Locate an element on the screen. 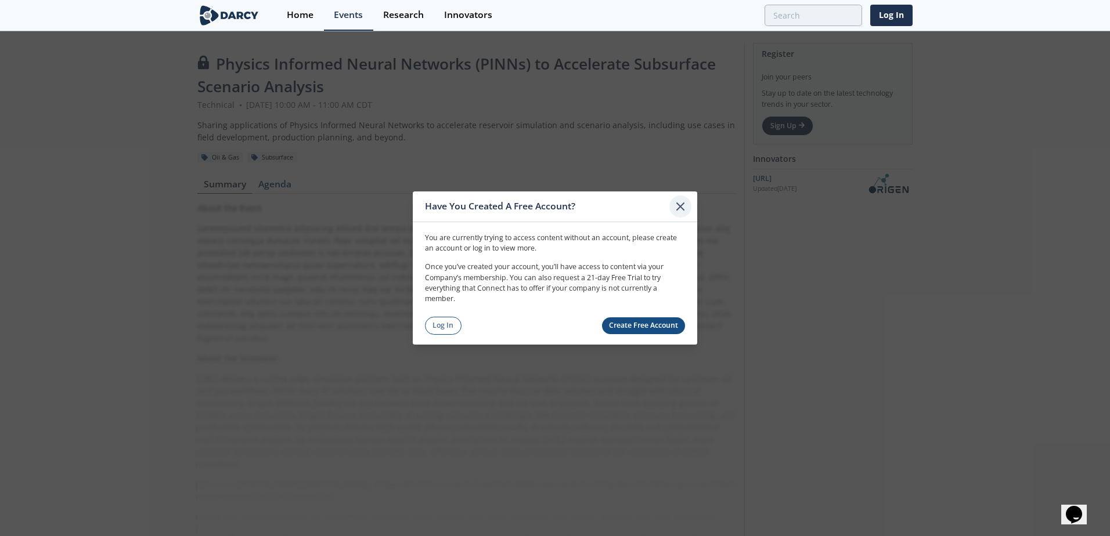  div: Have You Created A Free Account? is located at coordinates (547, 207).